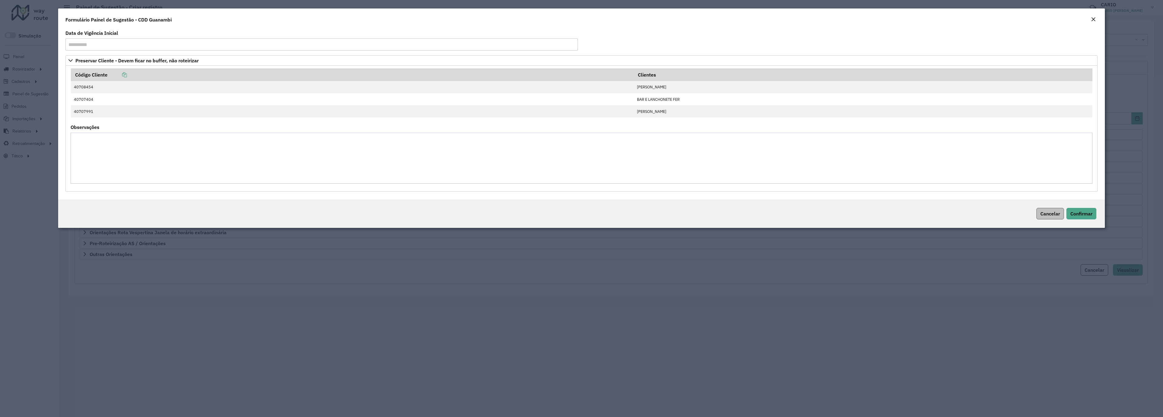  I want to click on button: Close, so click(1093, 20).